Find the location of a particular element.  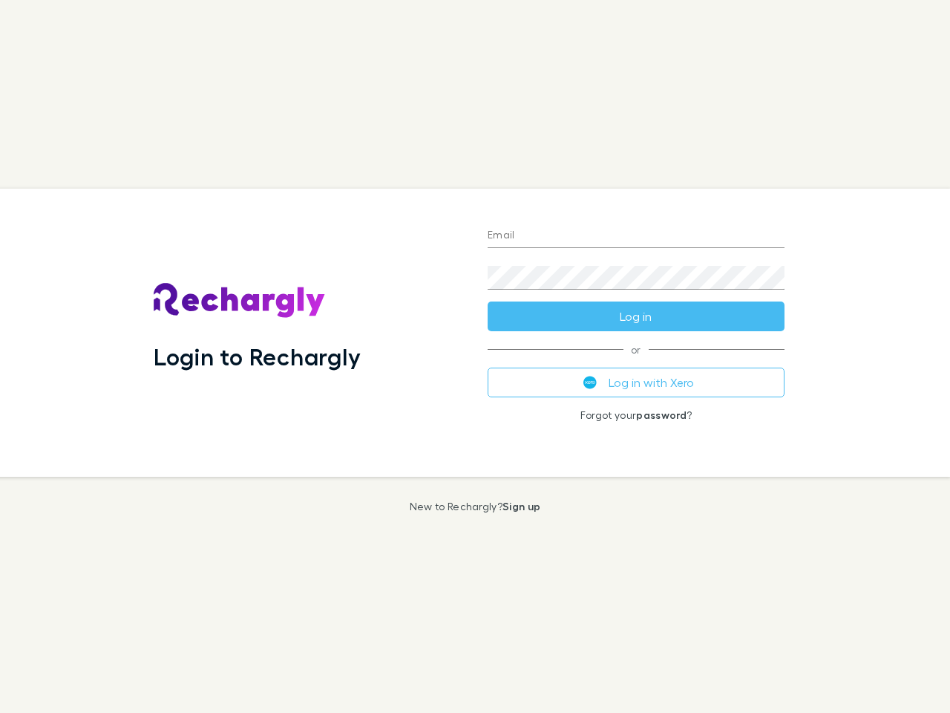

img: Rechargly's Logo is located at coordinates (240, 301).